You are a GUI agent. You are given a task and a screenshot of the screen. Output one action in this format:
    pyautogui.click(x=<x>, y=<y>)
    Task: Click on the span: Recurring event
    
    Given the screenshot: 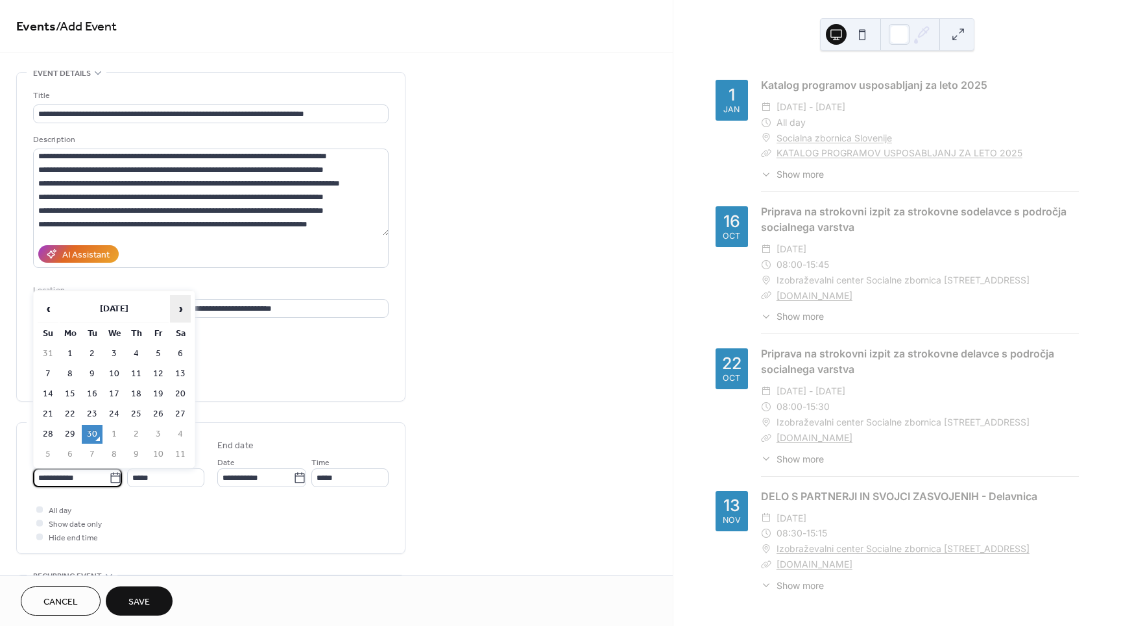 What is the action you would take?
    pyautogui.click(x=67, y=576)
    